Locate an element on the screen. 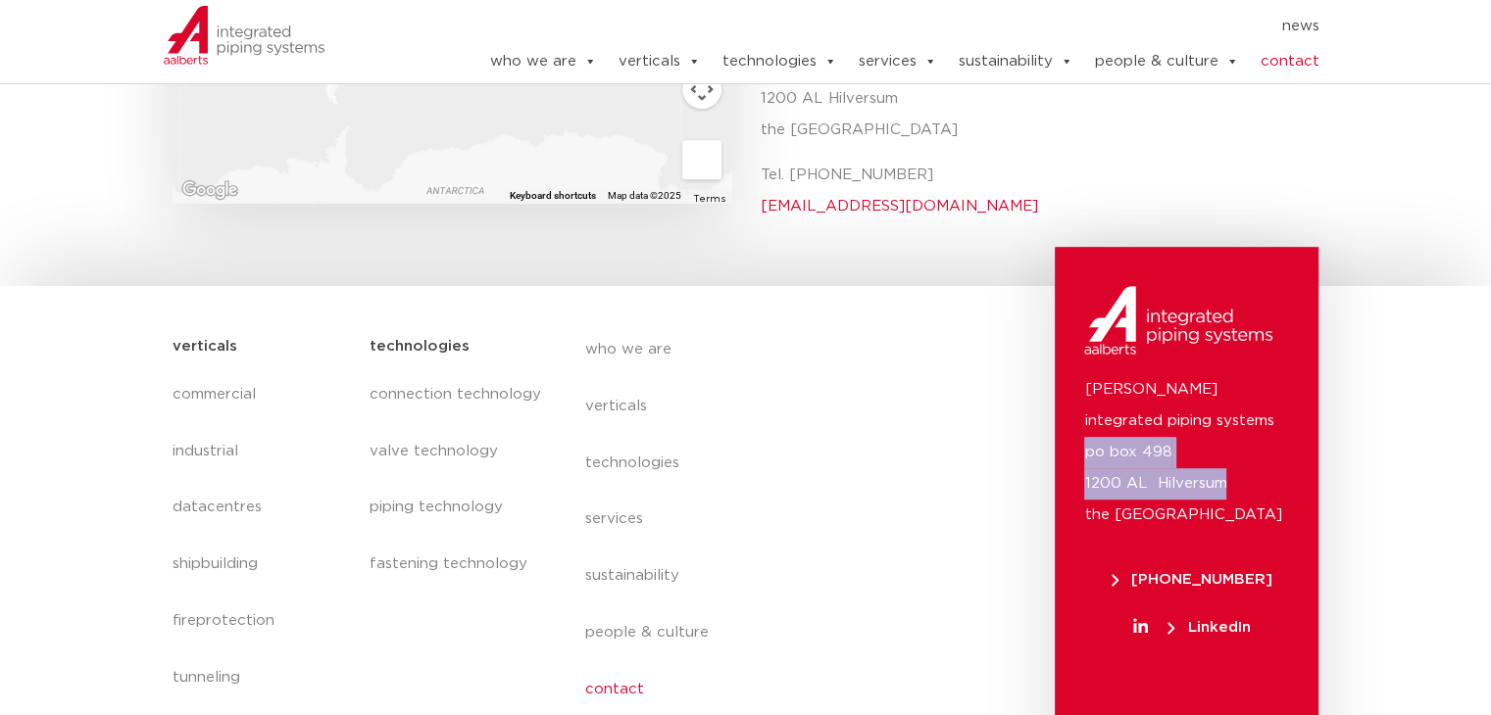 Image resolution: width=1491 pixels, height=715 pixels. h5: technologies is located at coordinates (418, 347).